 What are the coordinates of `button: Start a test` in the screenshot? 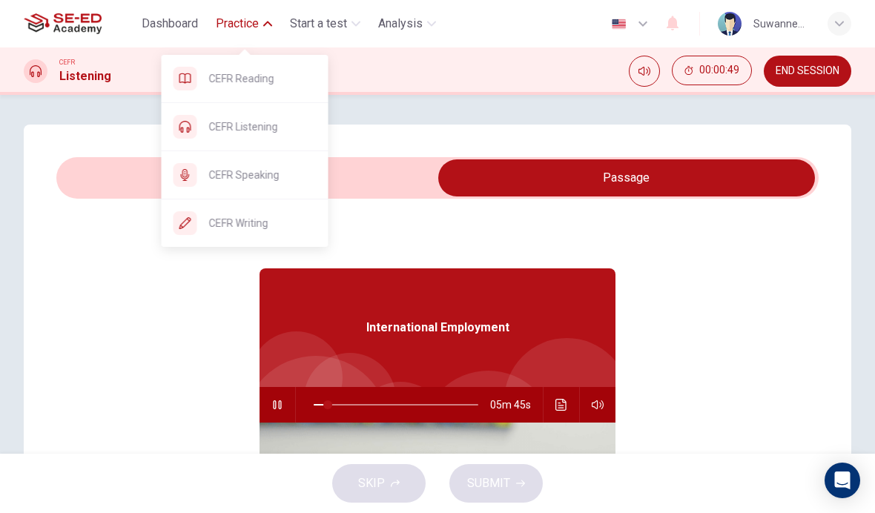 It's located at (325, 24).